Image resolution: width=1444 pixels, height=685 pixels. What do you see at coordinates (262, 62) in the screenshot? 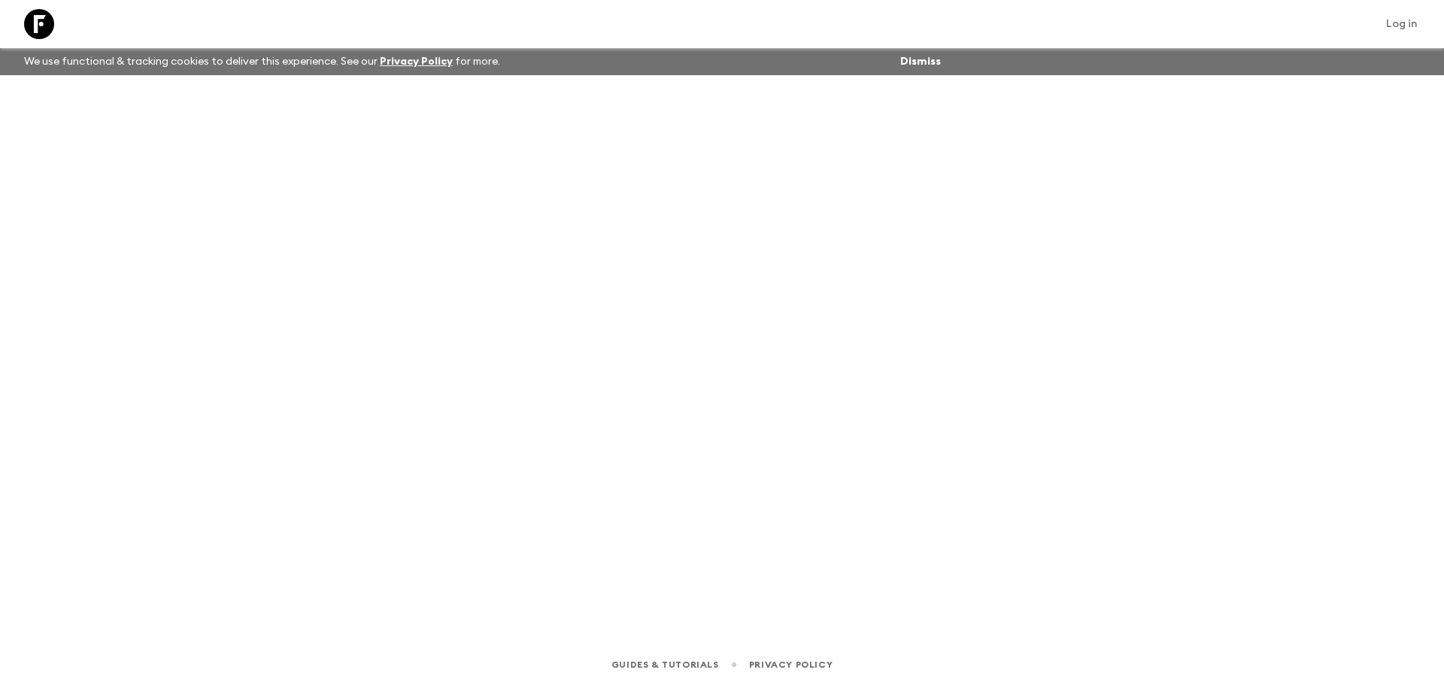
I see `p: We use functional & tracking cookies to deliver this experience. See our for more.` at bounding box center [262, 62].